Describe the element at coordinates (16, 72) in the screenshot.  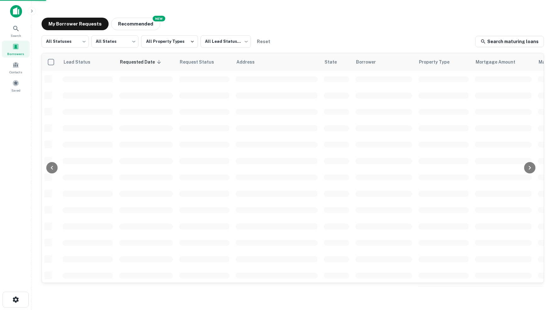
I see `span: Contacts` at that location.